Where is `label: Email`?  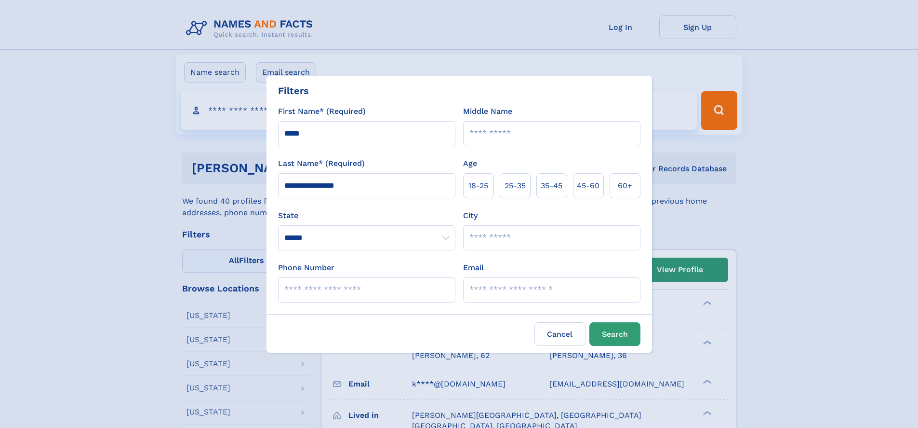
label: Email is located at coordinates (473, 268).